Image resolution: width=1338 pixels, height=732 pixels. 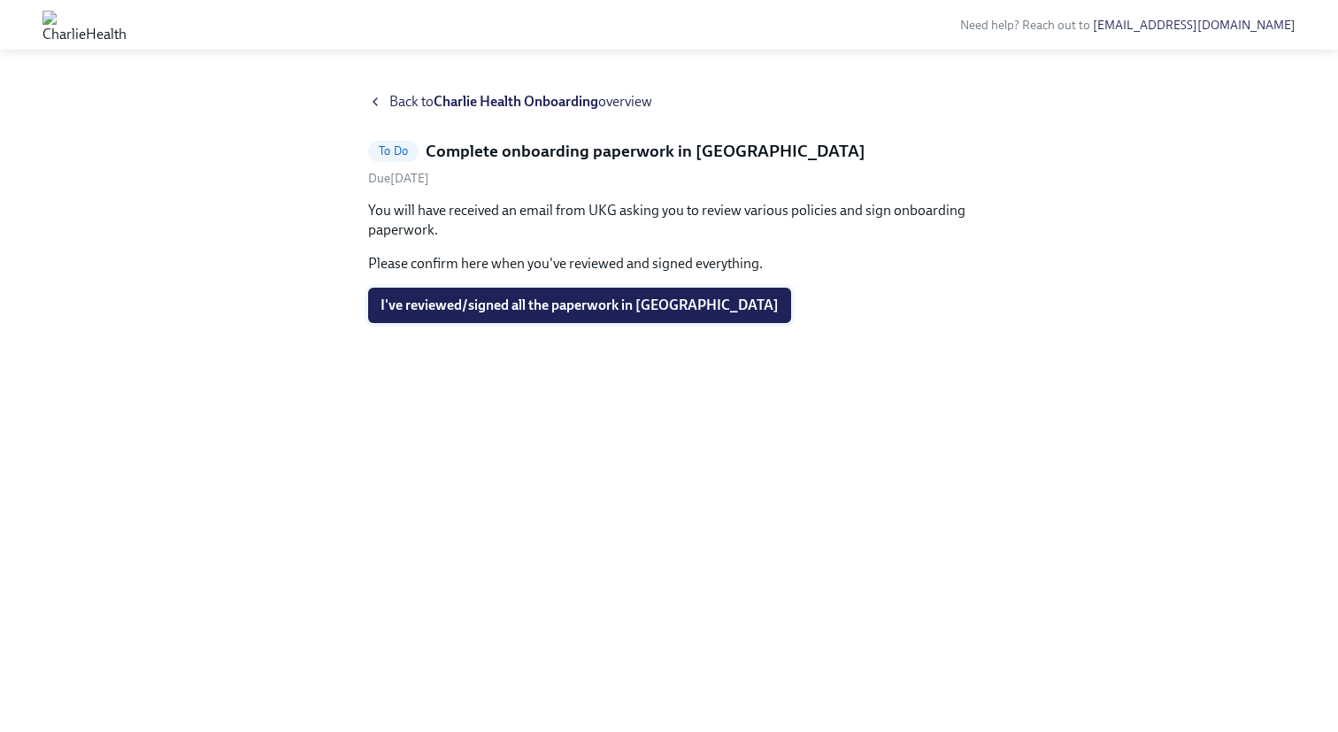 What do you see at coordinates (84, 25) in the screenshot?
I see `img: CharlieHealth` at bounding box center [84, 25].